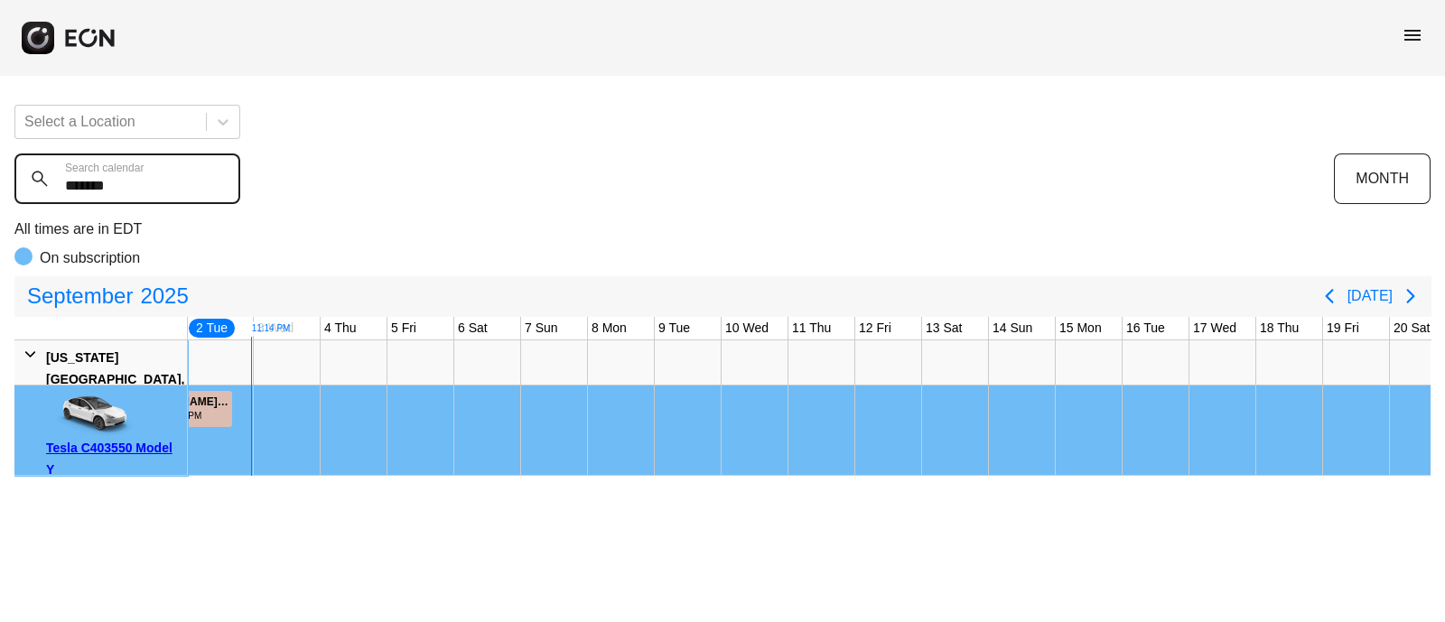 The height and width of the screenshot is (622, 1445). Describe the element at coordinates (541, 328) in the screenshot. I see `div: 7 Sun` at that location.